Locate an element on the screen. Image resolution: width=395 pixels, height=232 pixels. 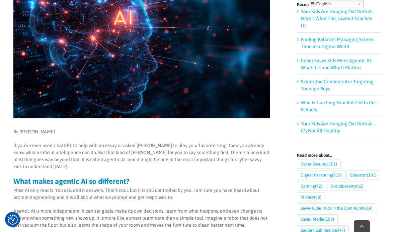
a: Who Is Teaching Your Kids? AI In the Schools is located at coordinates (338, 106).